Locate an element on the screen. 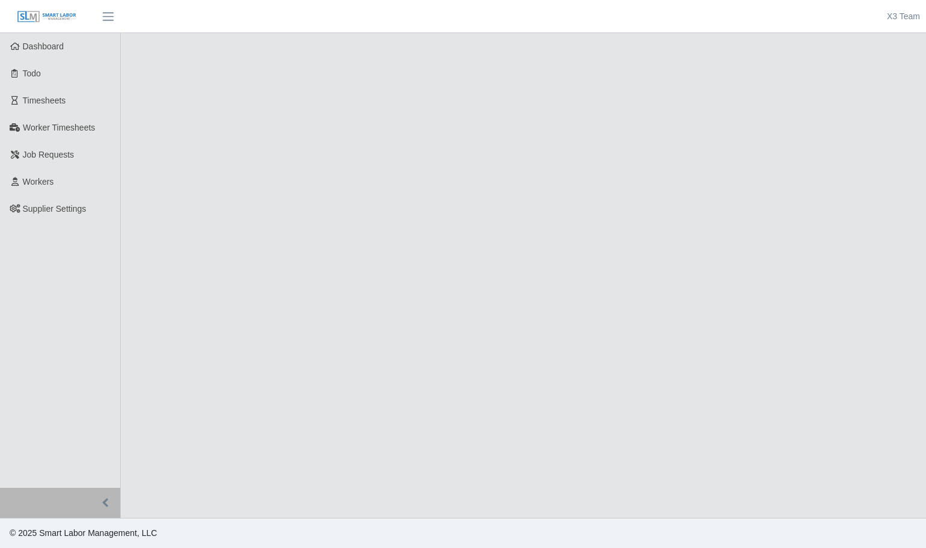 The image size is (926, 548). span: © 2025 Smart Labor Management, LLC is located at coordinates (83, 533).